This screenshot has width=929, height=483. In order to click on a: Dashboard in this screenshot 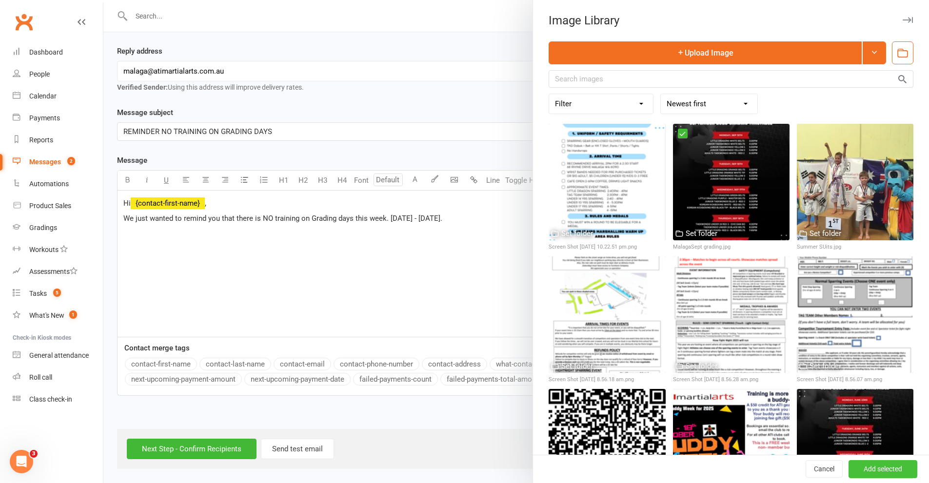, I will do `click(58, 52)`.